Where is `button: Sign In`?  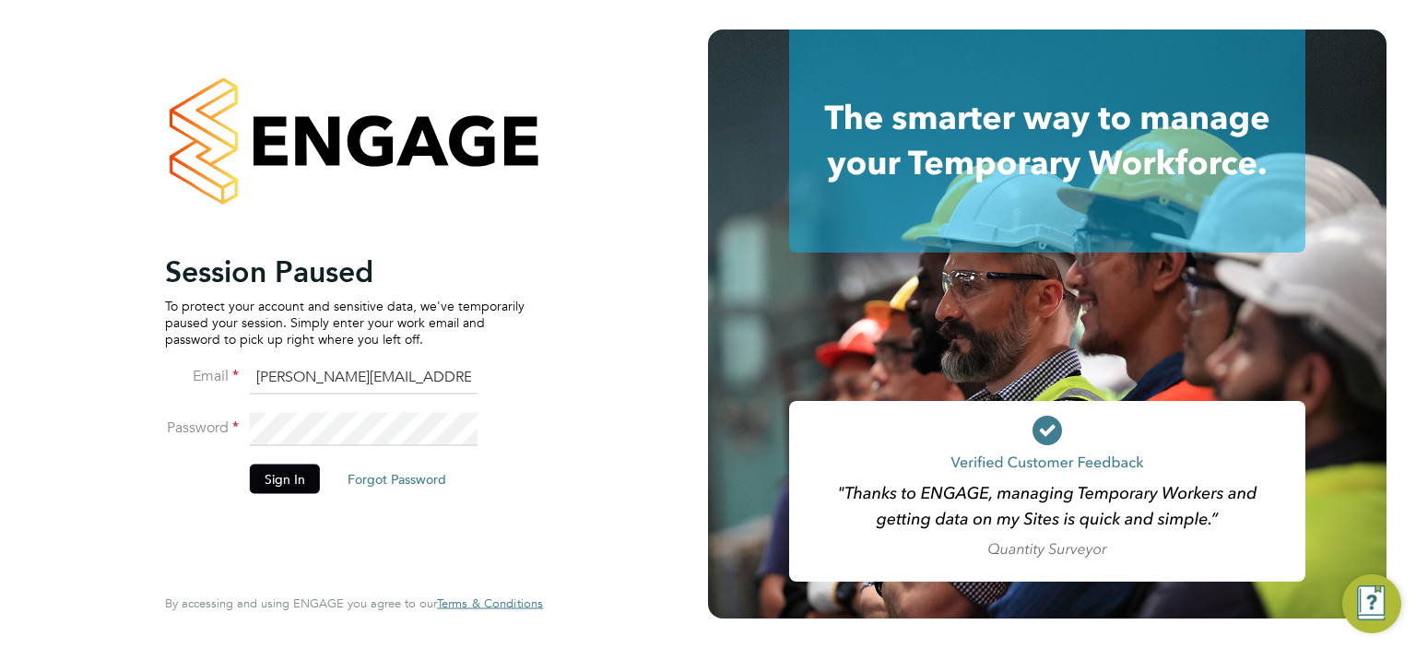 button: Sign In is located at coordinates (285, 479).